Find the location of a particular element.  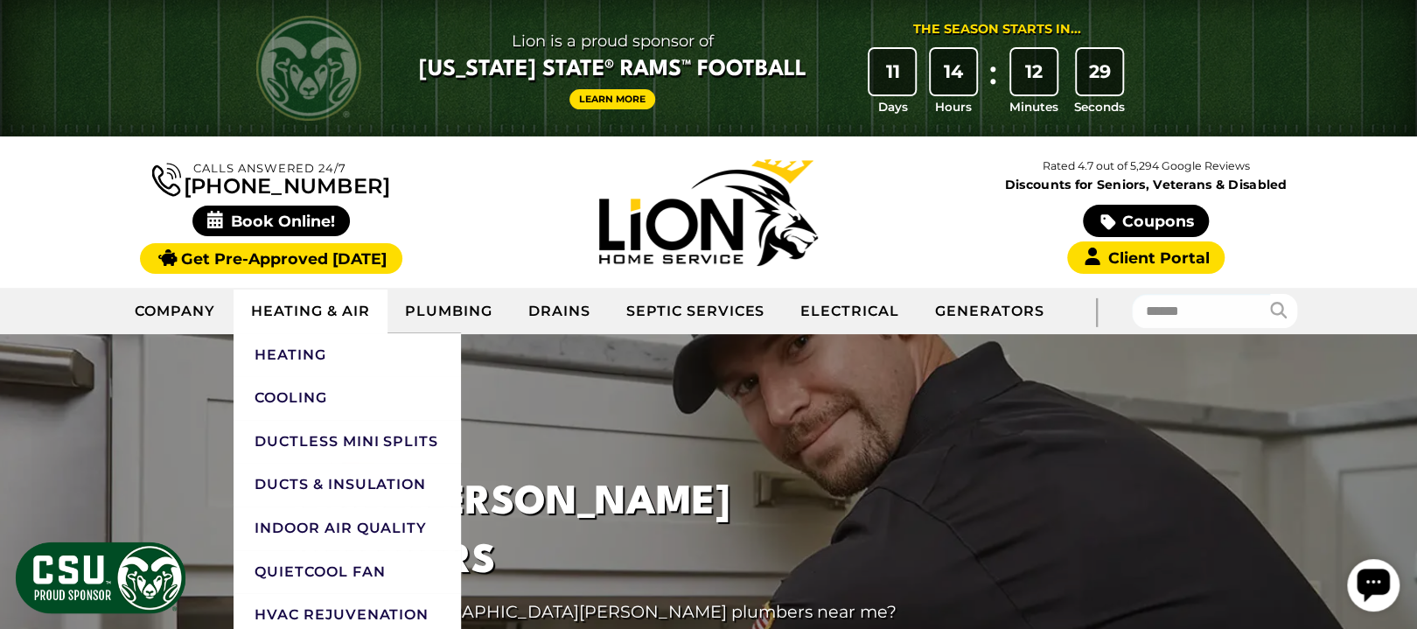

span: Days is located at coordinates (892, 107).